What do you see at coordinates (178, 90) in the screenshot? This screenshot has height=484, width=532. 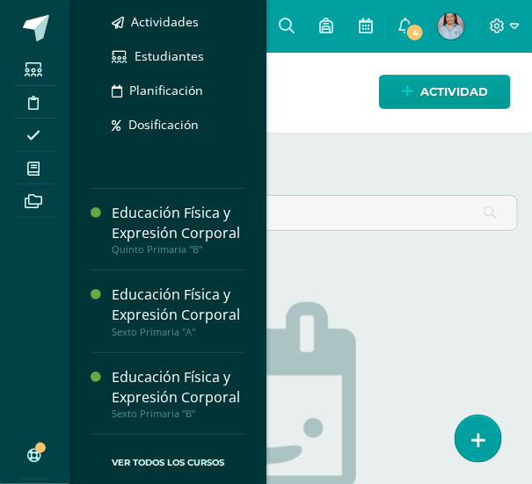 I see `a: Planificación` at bounding box center [178, 90].